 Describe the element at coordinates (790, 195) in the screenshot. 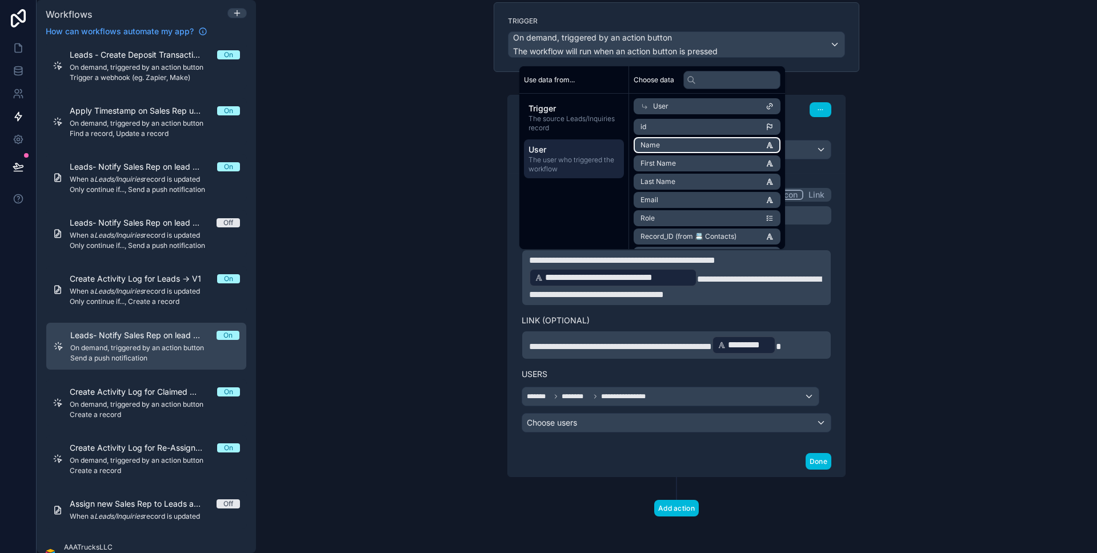

I see `button: Icon` at that location.